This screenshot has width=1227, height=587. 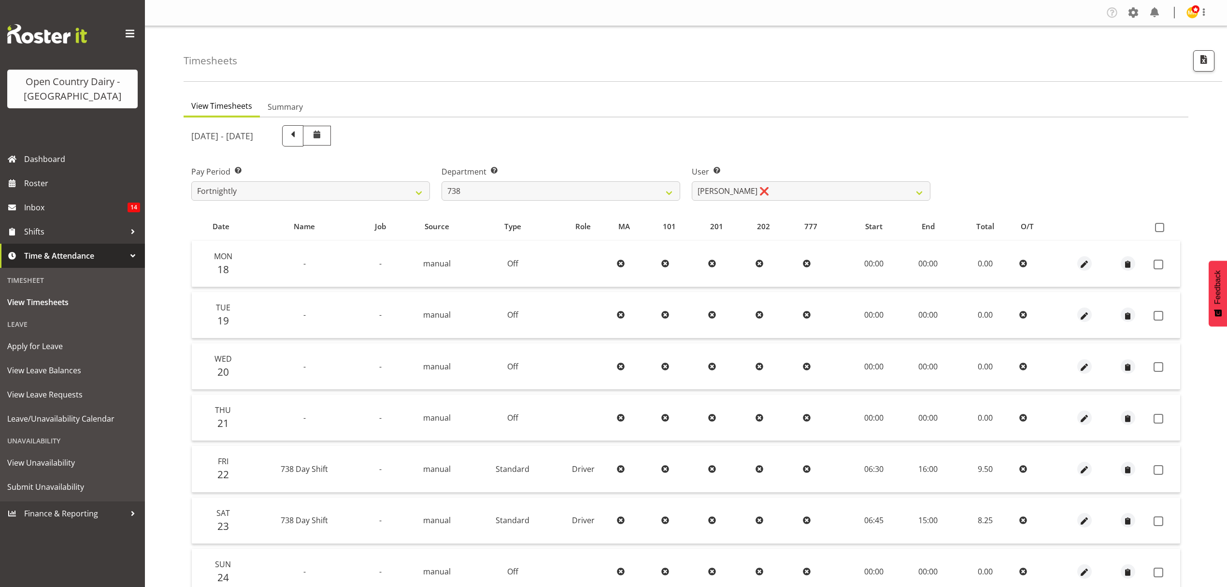 What do you see at coordinates (75, 231) in the screenshot?
I see `span: Shifts` at bounding box center [75, 231].